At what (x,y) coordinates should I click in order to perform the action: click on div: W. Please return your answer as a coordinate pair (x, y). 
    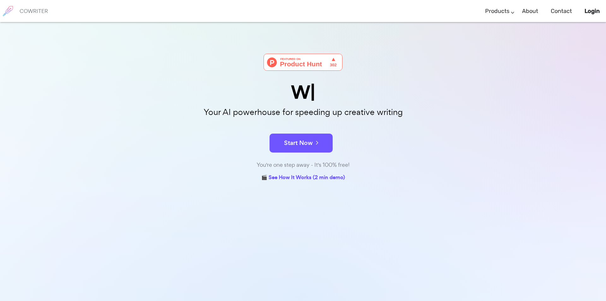
    Looking at the image, I should click on (303, 92).